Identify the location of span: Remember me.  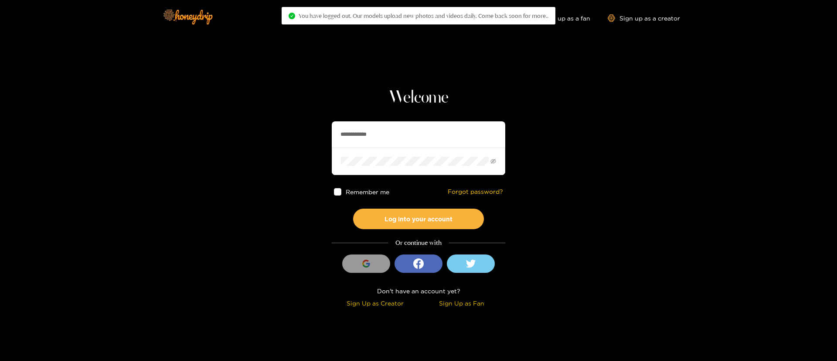
(368, 191).